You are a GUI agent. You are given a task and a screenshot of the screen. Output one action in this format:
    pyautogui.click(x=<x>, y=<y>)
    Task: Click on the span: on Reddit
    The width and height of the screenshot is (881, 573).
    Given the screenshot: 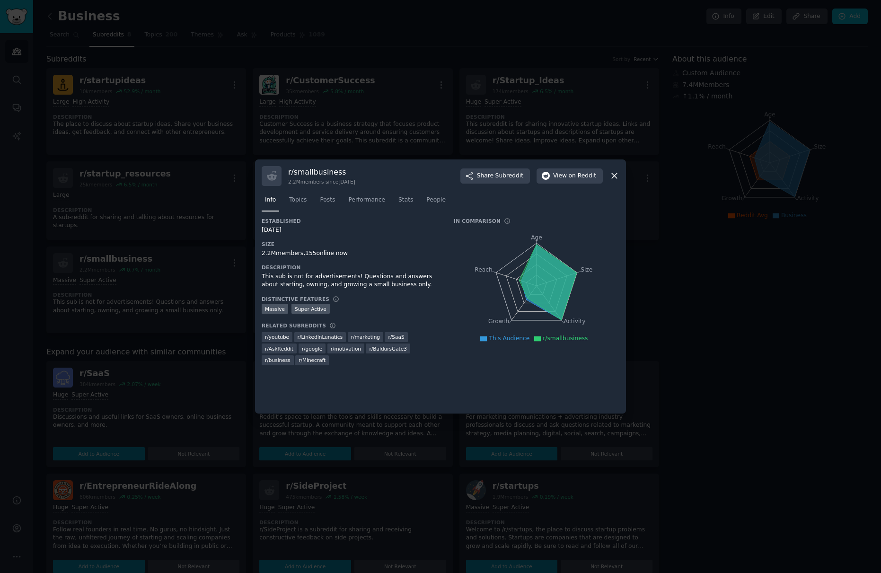 What is the action you would take?
    pyautogui.click(x=583, y=176)
    